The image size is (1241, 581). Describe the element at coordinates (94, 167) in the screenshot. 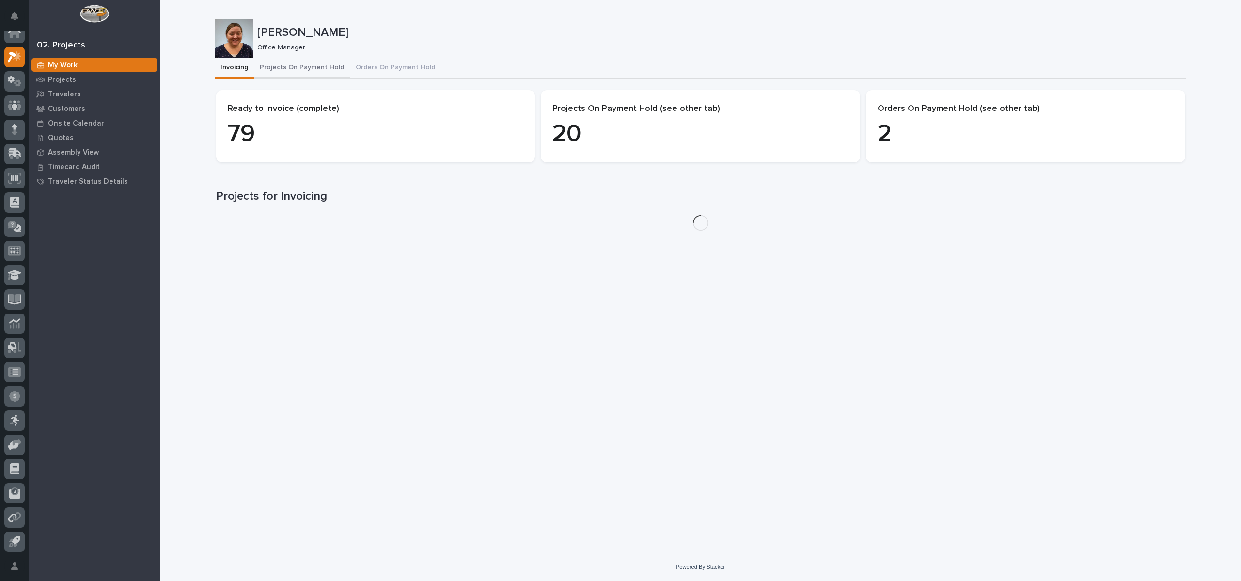

I see `a: Timecard Audit` at that location.